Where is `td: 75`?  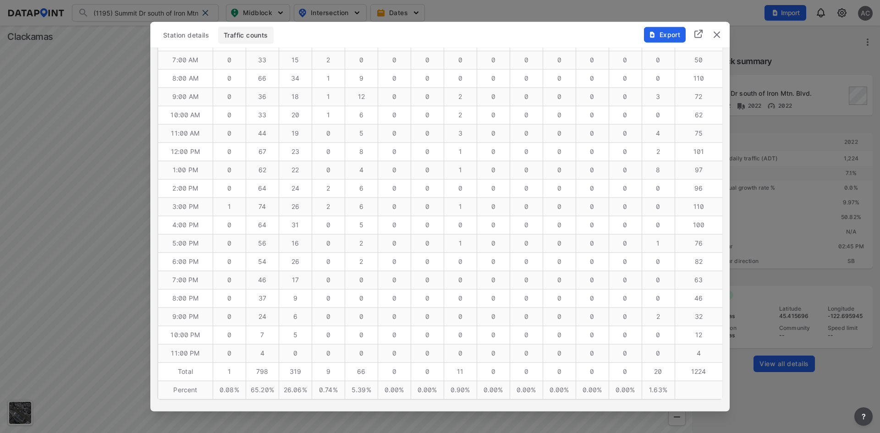 td: 75 is located at coordinates (699, 133).